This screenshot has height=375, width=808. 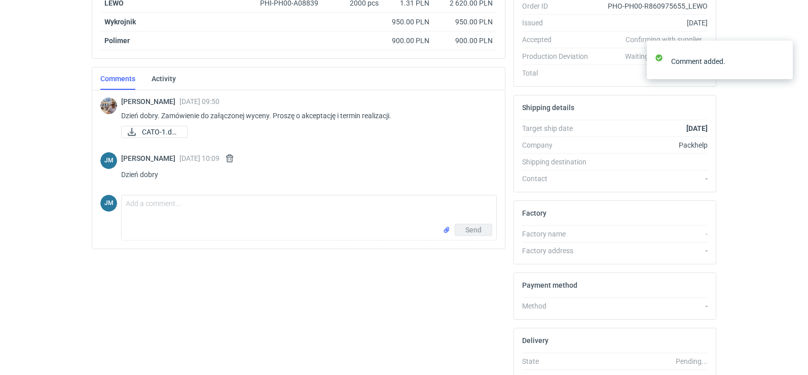 I want to click on h2: Shipping details, so click(x=548, y=107).